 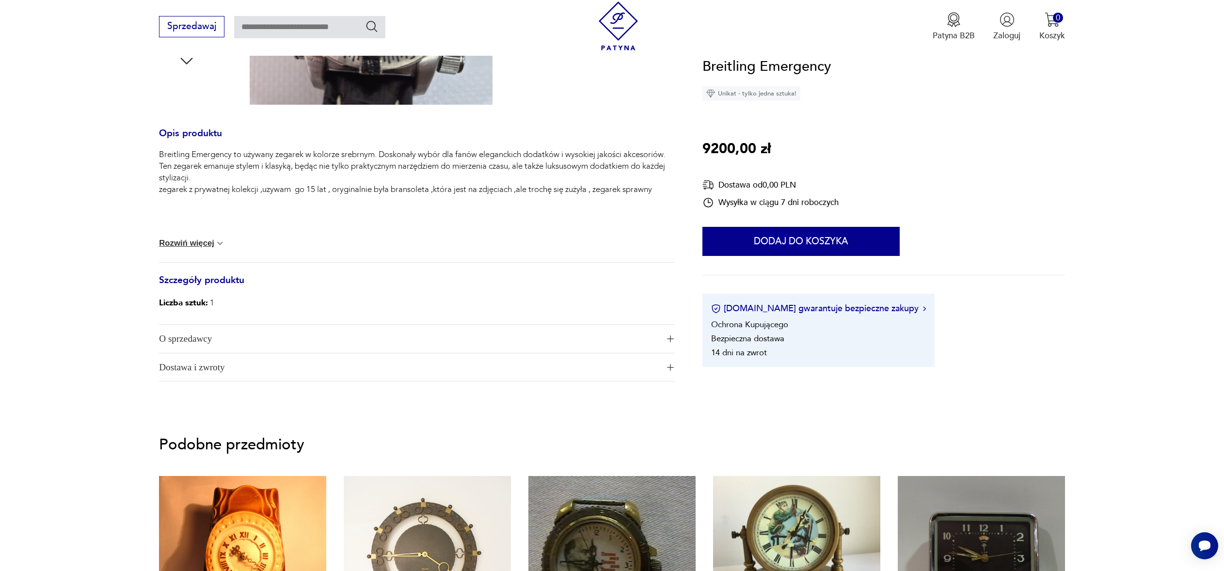 I want to click on img: Ikona strzałki w prawo, so click(x=925, y=309).